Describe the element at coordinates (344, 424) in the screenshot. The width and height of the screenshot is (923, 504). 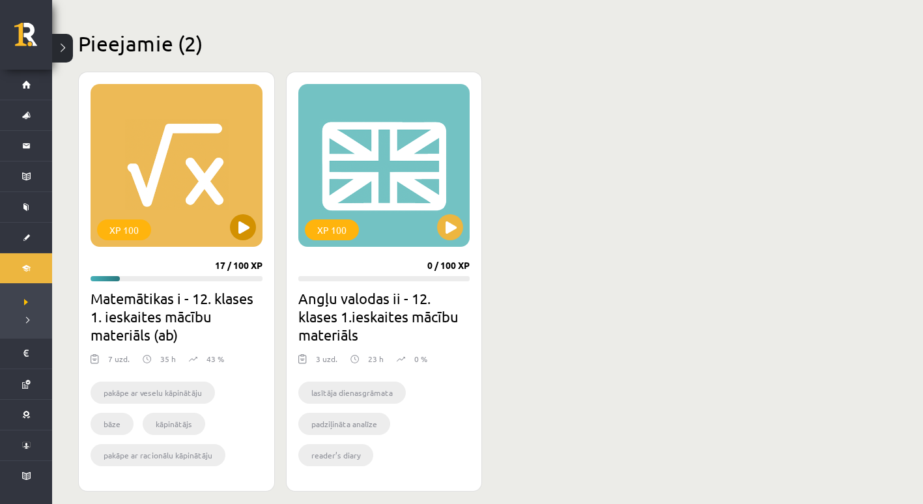
I see `li: padziļināta analīze` at that location.